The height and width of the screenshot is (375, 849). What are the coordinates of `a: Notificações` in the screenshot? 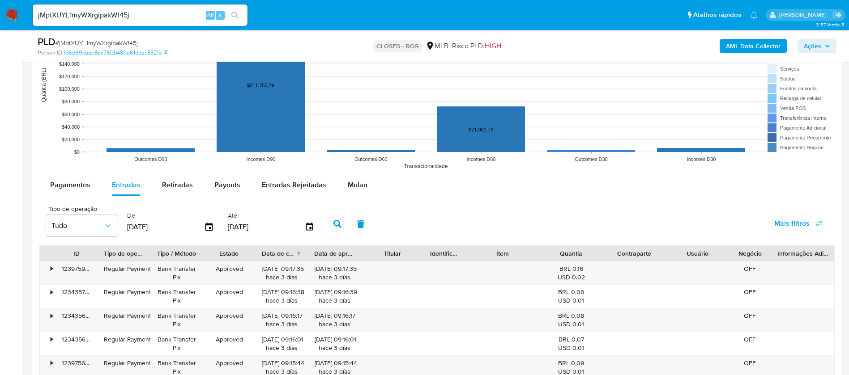 It's located at (754, 15).